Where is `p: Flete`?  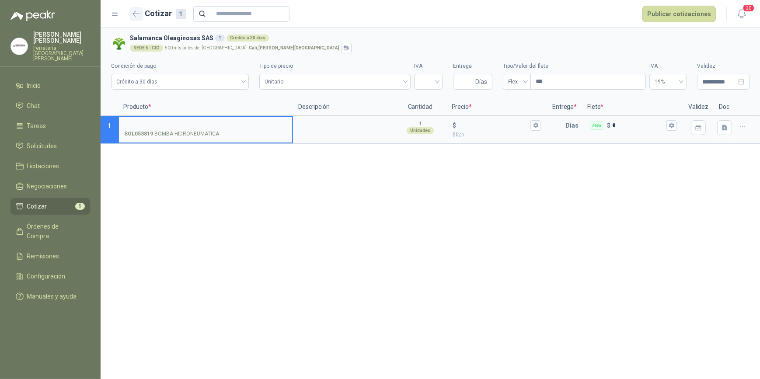
p: Flete is located at coordinates (632, 107).